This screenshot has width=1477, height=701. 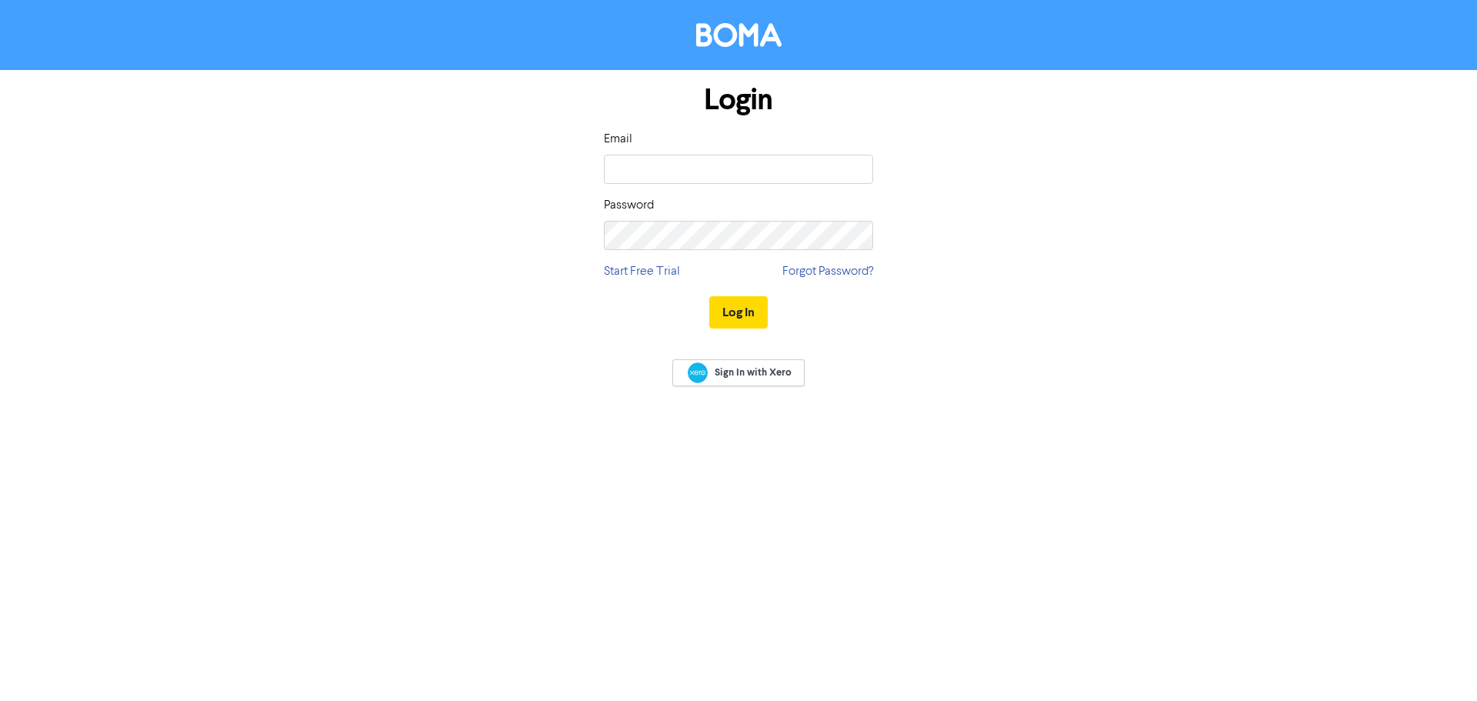 What do you see at coordinates (738, 100) in the screenshot?
I see `h1: Login` at bounding box center [738, 100].